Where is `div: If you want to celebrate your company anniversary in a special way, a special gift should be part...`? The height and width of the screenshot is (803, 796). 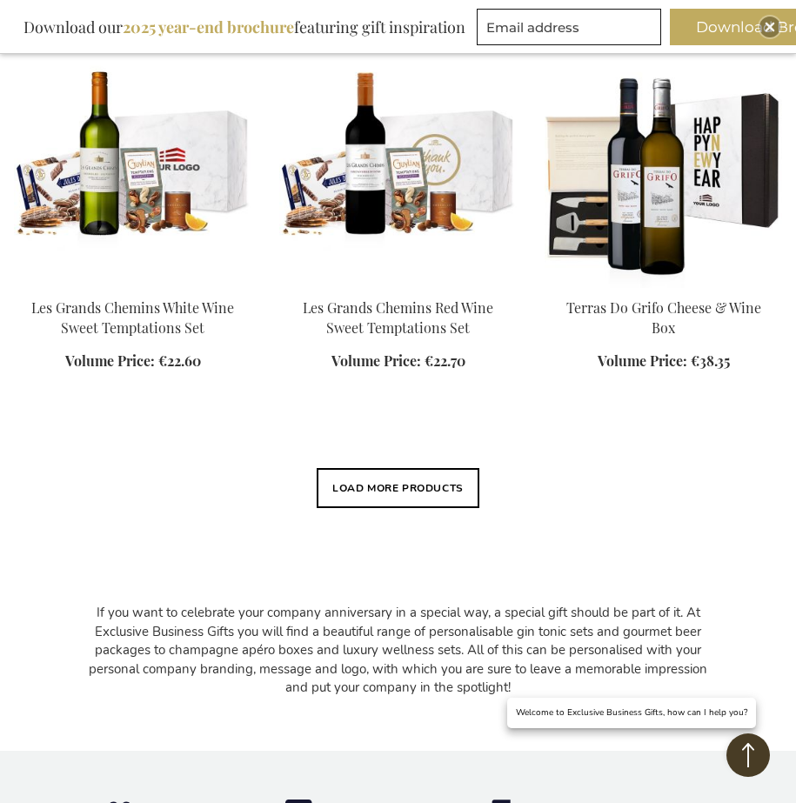
div: If you want to celebrate your company anniversary in a special way, a special gift should be part... is located at coordinates (399, 650).